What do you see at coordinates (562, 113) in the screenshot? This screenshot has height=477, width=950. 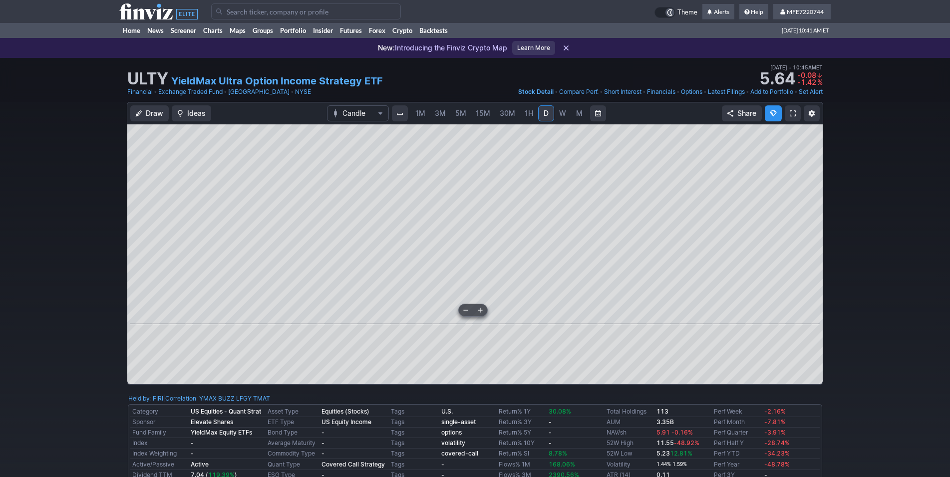 I see `span: W` at bounding box center [562, 113].